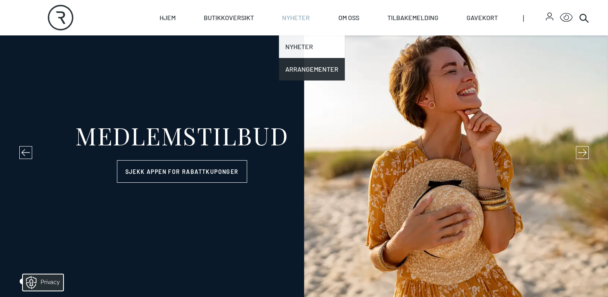 The image size is (608, 297). I want to click on div: MEDLEMSTILBUD, so click(182, 135).